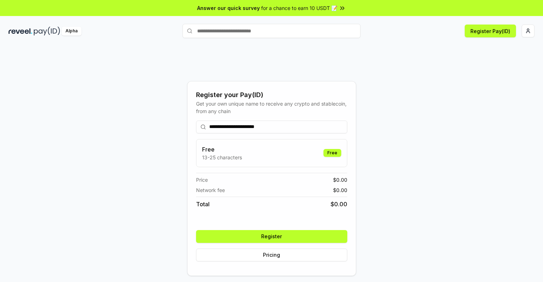 This screenshot has height=282, width=543. What do you see at coordinates (202, 180) in the screenshot?
I see `span: Price` at bounding box center [202, 180].